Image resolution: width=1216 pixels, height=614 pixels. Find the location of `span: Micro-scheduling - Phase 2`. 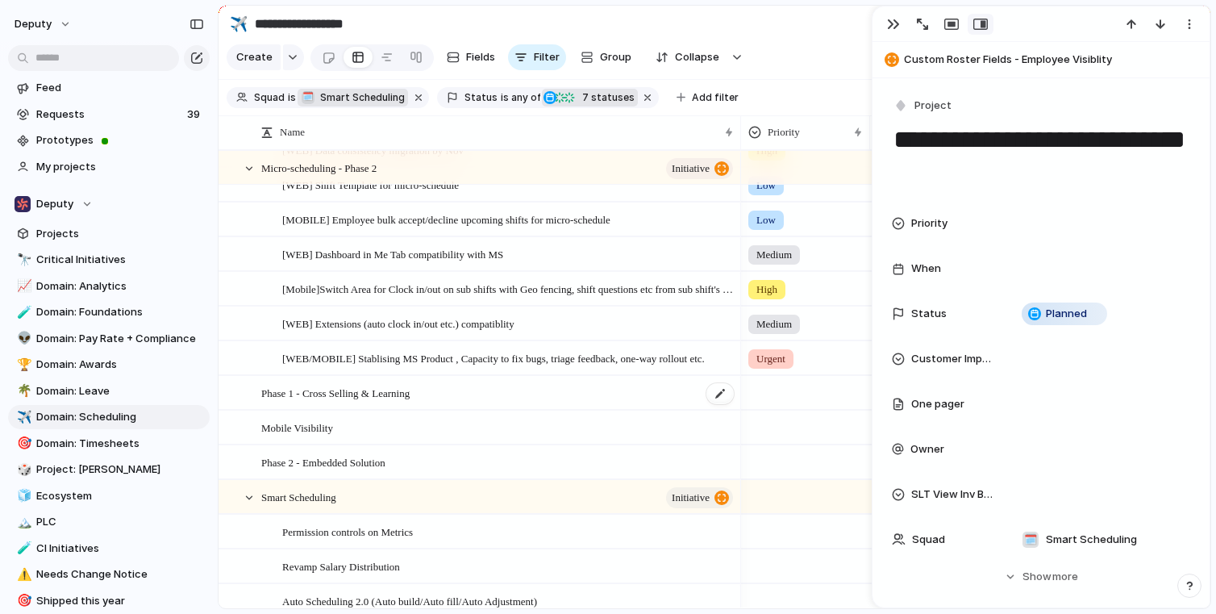

span: Micro-scheduling - Phase 2 is located at coordinates (319, 167).